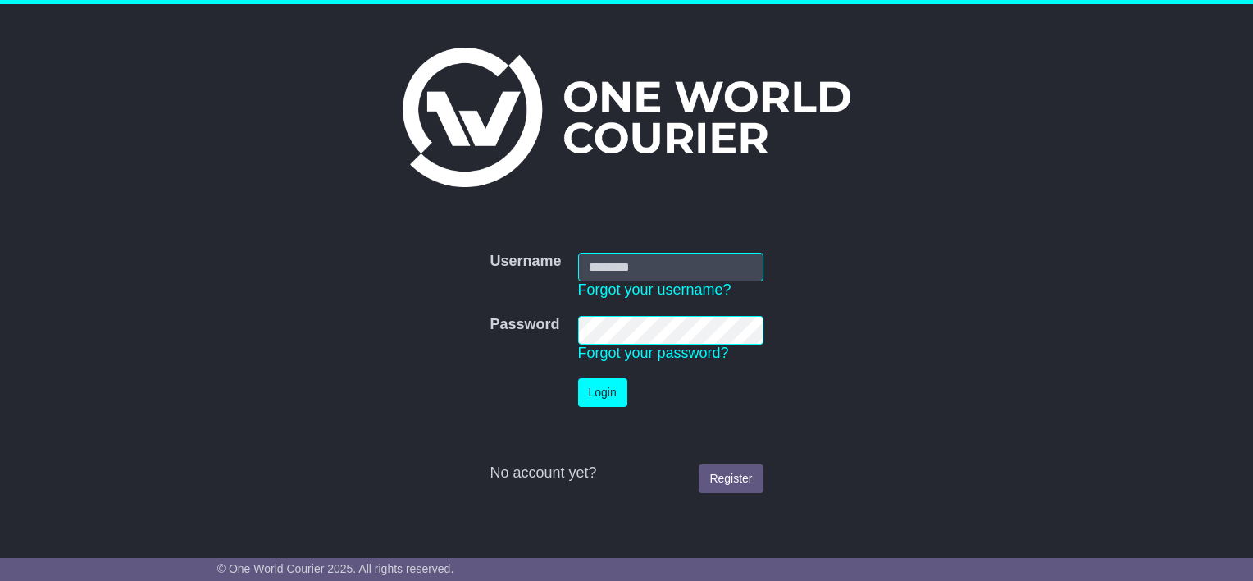 The image size is (1253, 581). What do you see at coordinates (655, 290) in the screenshot?
I see `a: Forgot your username?` at bounding box center [655, 290].